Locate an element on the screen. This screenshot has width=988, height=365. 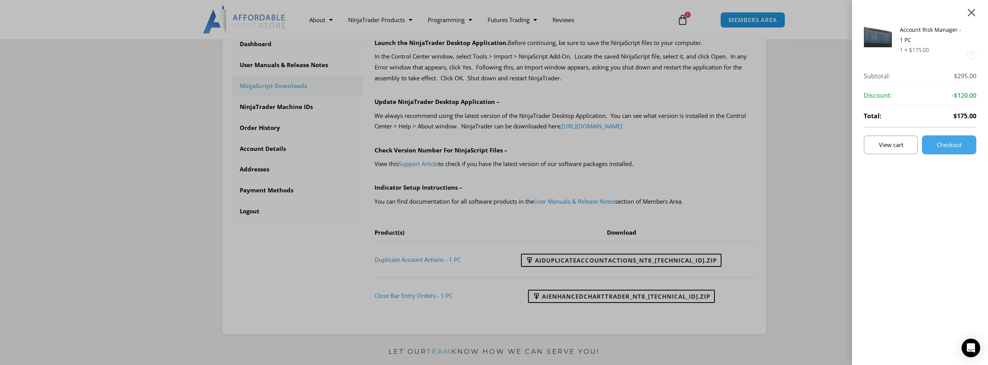
span: View cart is located at coordinates (890, 145).